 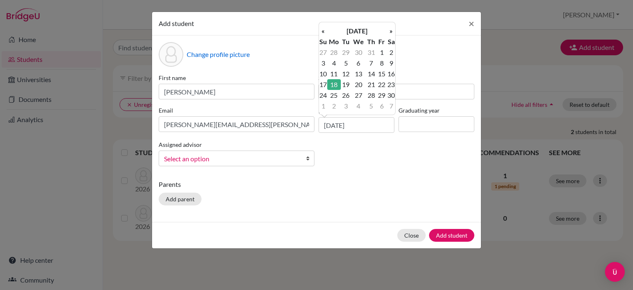 I want to click on button: Add student, so click(x=452, y=235).